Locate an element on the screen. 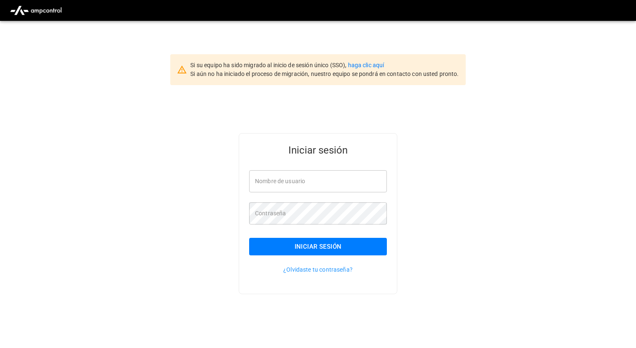  p: ¿Olvidaste tu contraseña? is located at coordinates (318, 270).